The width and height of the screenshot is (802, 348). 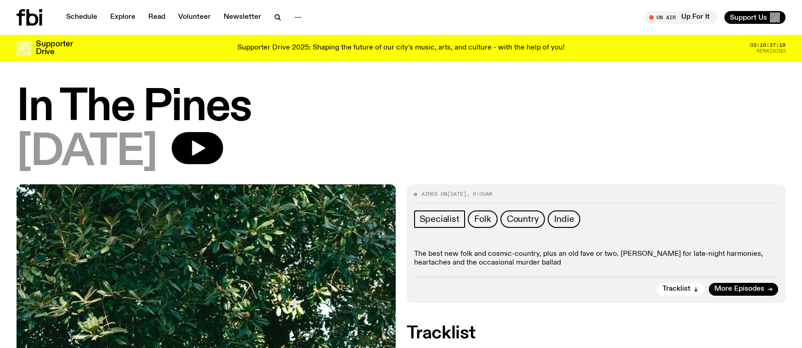 I want to click on span: Support Us, so click(x=748, y=17).